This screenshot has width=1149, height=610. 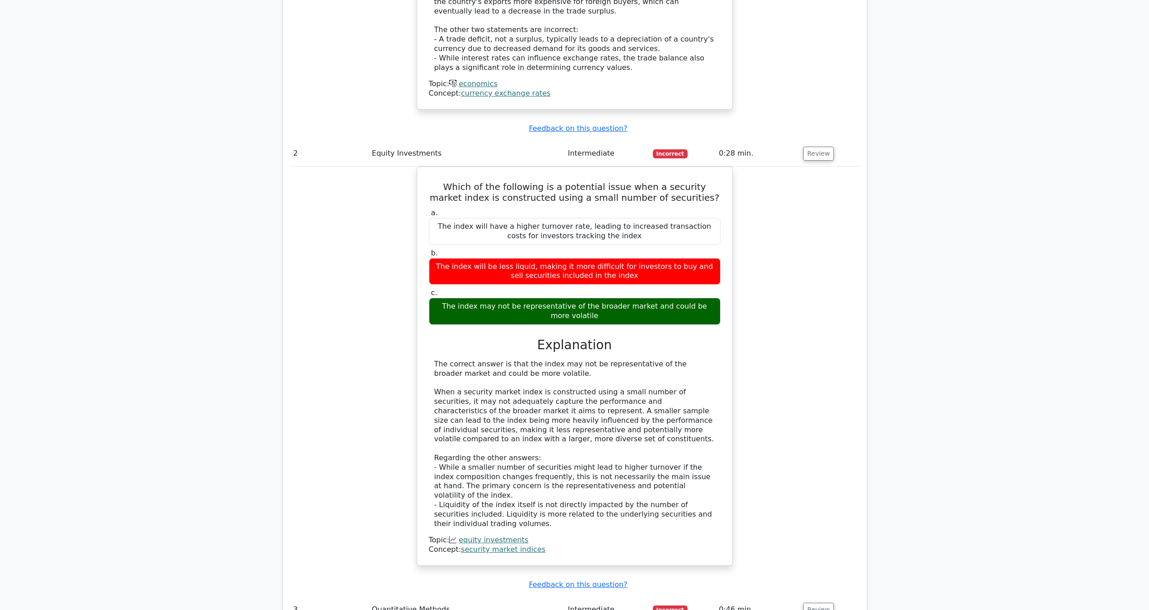 I want to click on td: Equity Investments, so click(x=466, y=153).